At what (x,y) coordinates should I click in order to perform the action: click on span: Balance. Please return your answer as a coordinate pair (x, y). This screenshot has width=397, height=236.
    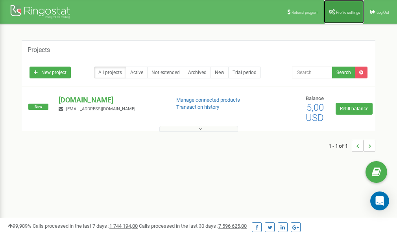
    Looking at the image, I should click on (315, 98).